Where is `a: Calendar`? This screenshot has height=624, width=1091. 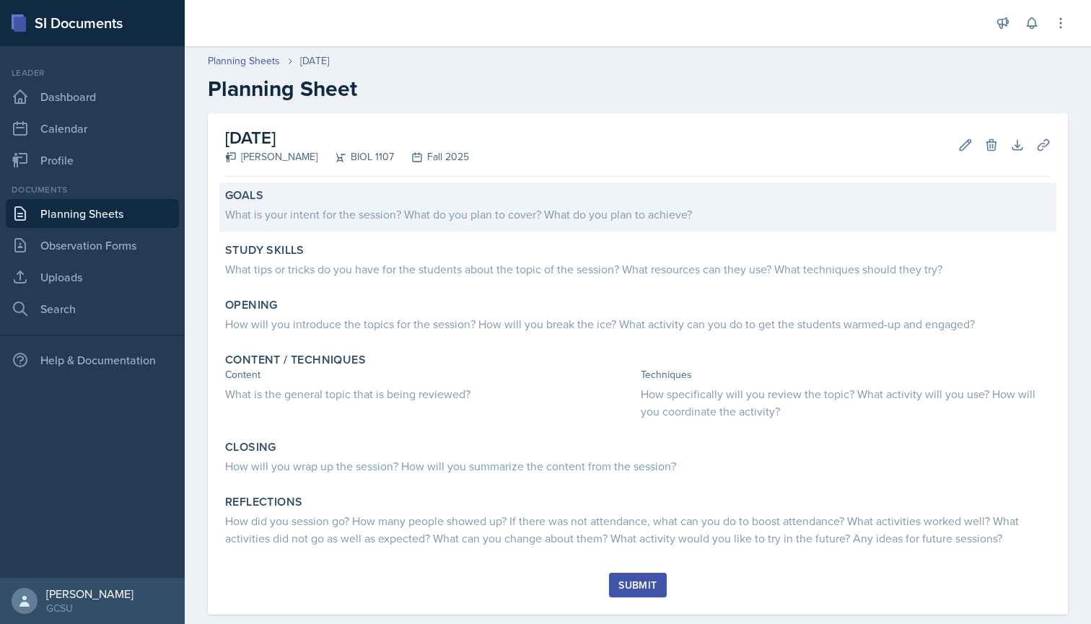 a: Calendar is located at coordinates (92, 128).